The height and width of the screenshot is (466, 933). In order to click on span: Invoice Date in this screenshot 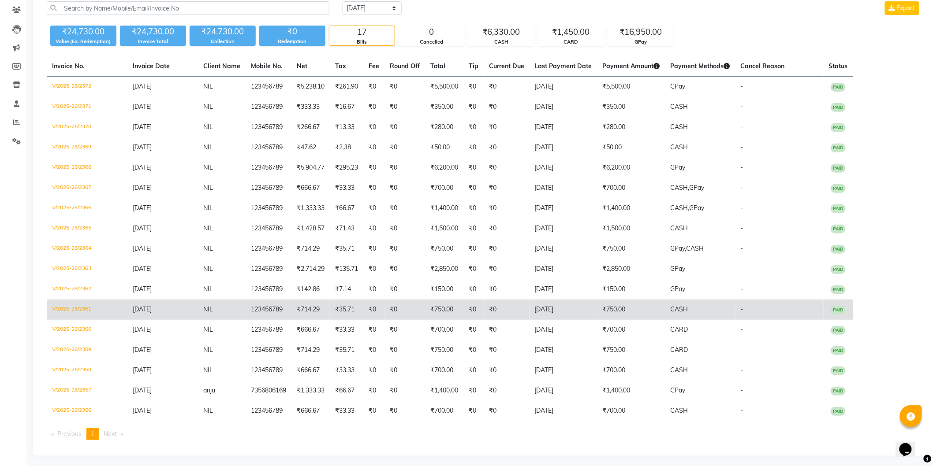, I will do `click(151, 66)`.